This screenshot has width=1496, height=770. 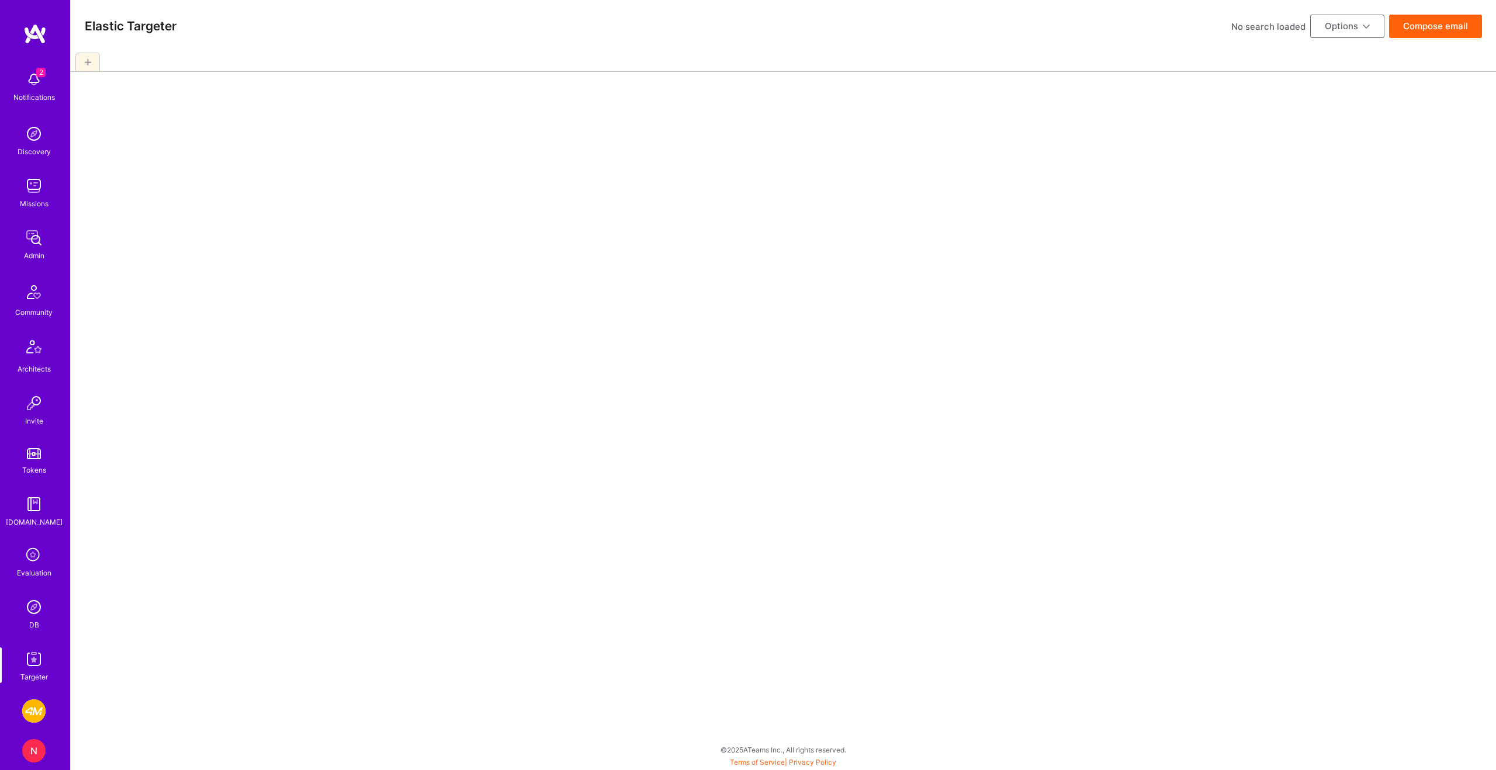 I want to click on img: Admin Search, so click(x=34, y=607).